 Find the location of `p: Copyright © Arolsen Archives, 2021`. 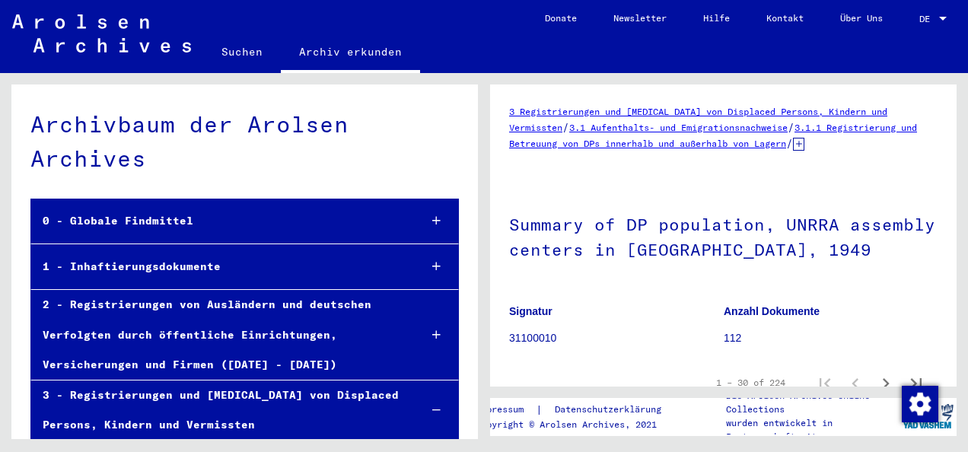

p: Copyright © Arolsen Archives, 2021 is located at coordinates (577, 424).